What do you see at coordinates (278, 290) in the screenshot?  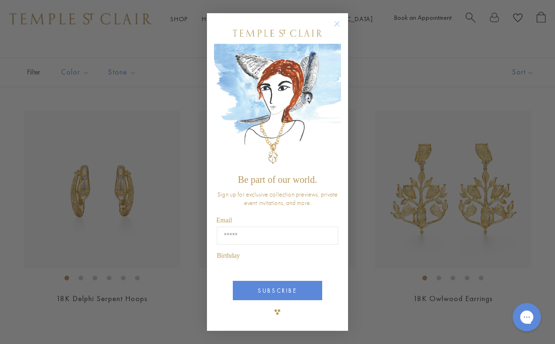 I see `button: SUBSCRIBE` at bounding box center [278, 290].